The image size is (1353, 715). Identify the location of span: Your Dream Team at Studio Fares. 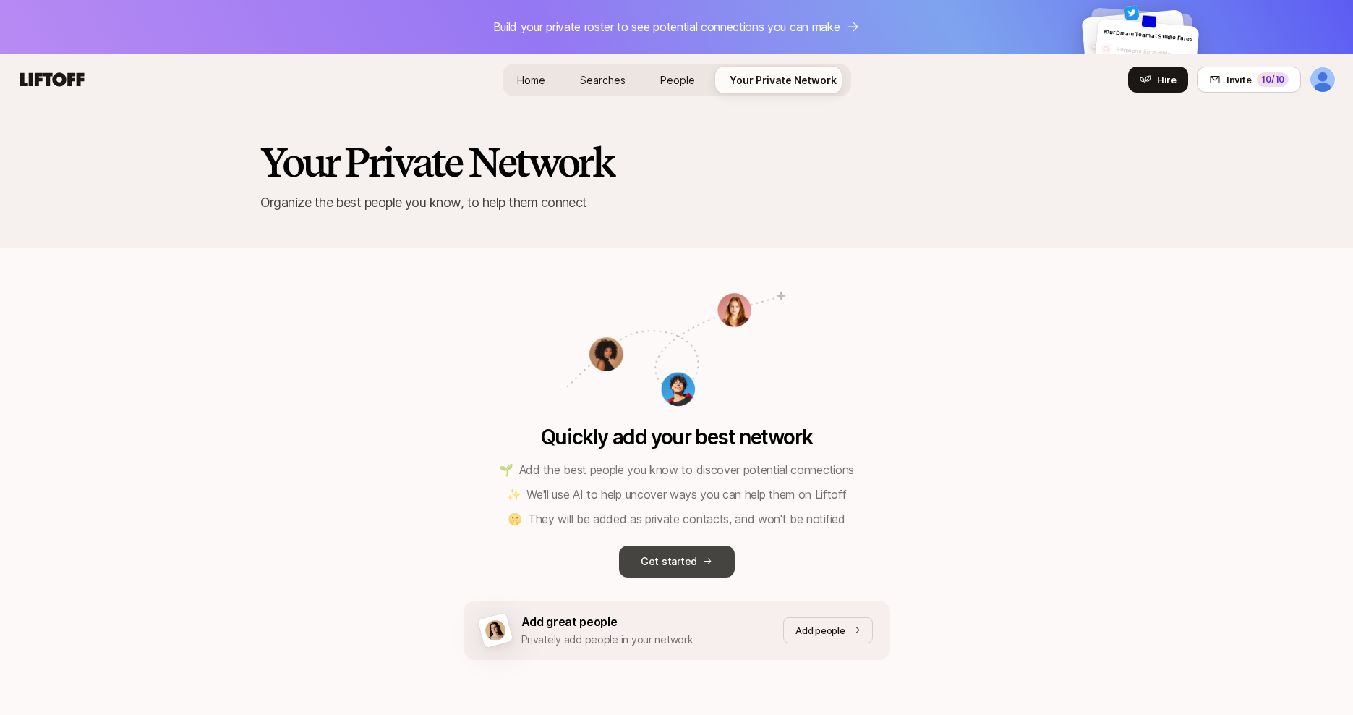
(1148, 35).